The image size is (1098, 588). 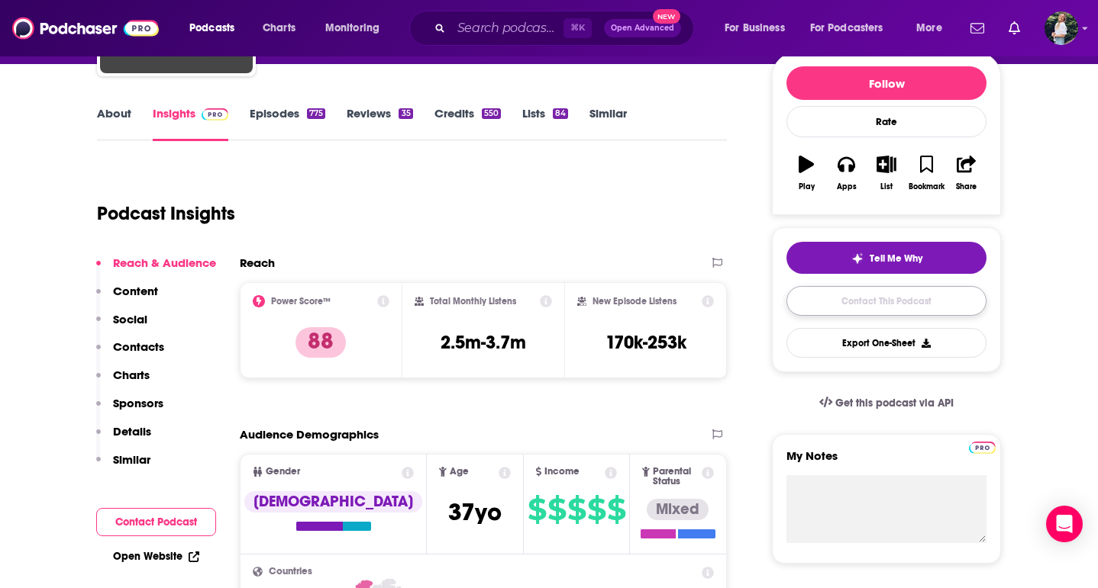 I want to click on div: Play, so click(x=806, y=187).